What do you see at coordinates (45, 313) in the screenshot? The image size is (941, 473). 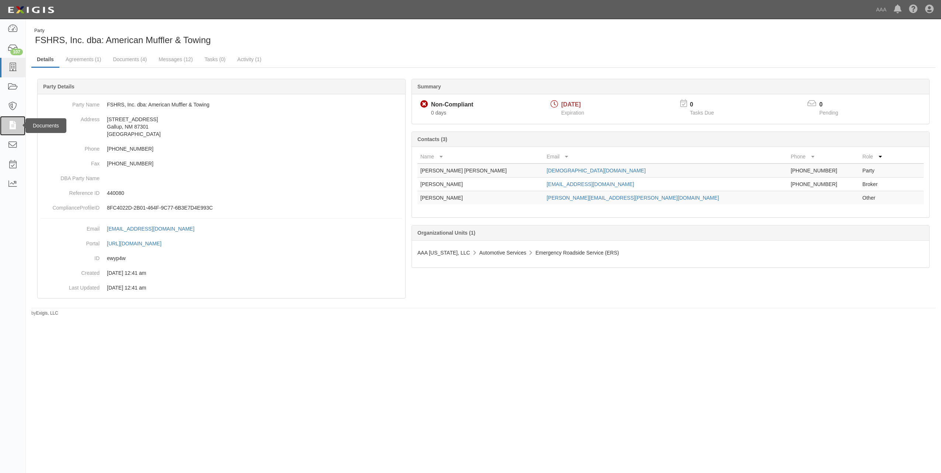 I see `small: by` at bounding box center [45, 313].